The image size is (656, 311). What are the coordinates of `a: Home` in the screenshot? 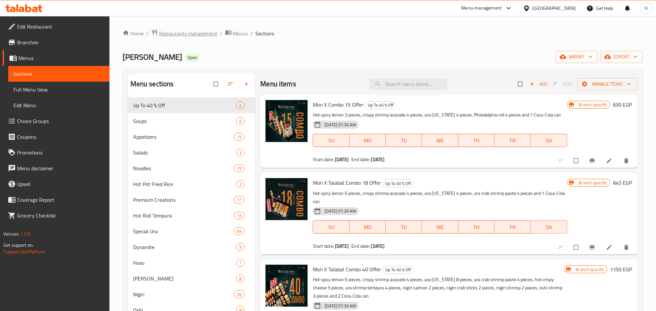 It's located at (133, 34).